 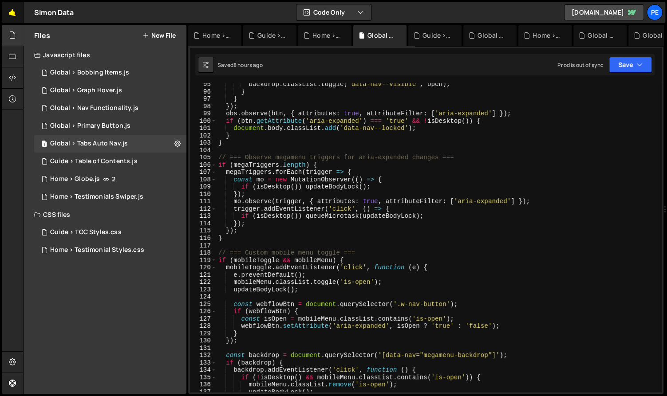 What do you see at coordinates (203, 348) in the screenshot?
I see `div: 131` at bounding box center [203, 348].